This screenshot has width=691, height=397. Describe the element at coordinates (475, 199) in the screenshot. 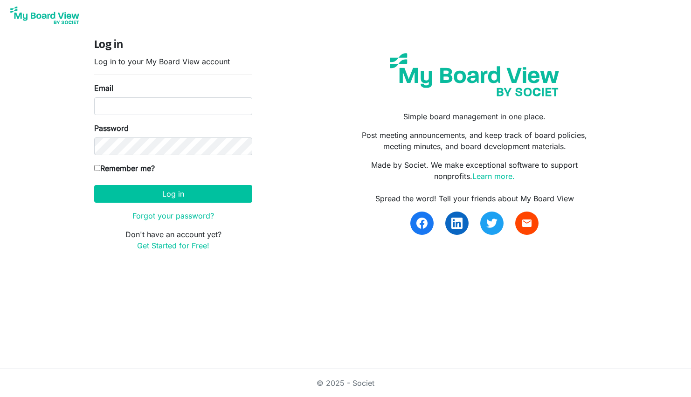

I see `div: Spread the word! Tell your friends about My Board View` at that location.